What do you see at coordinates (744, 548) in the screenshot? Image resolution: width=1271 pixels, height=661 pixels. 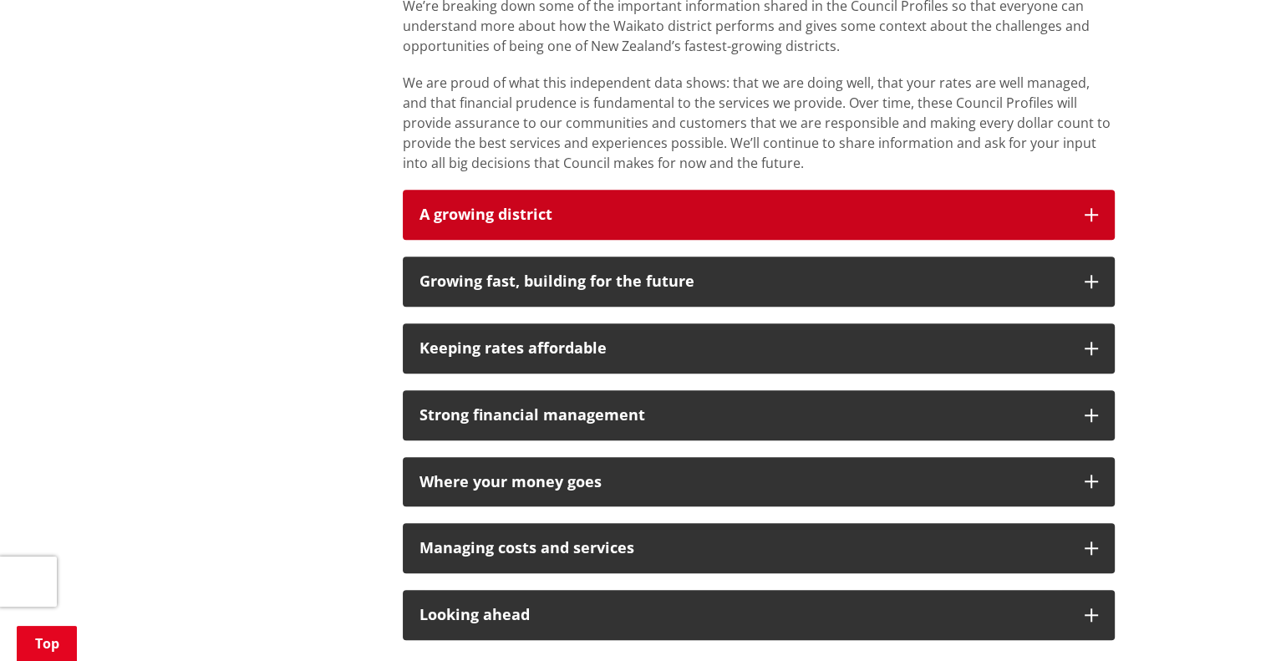 I see `div: Managing costs and services` at bounding box center [744, 548].